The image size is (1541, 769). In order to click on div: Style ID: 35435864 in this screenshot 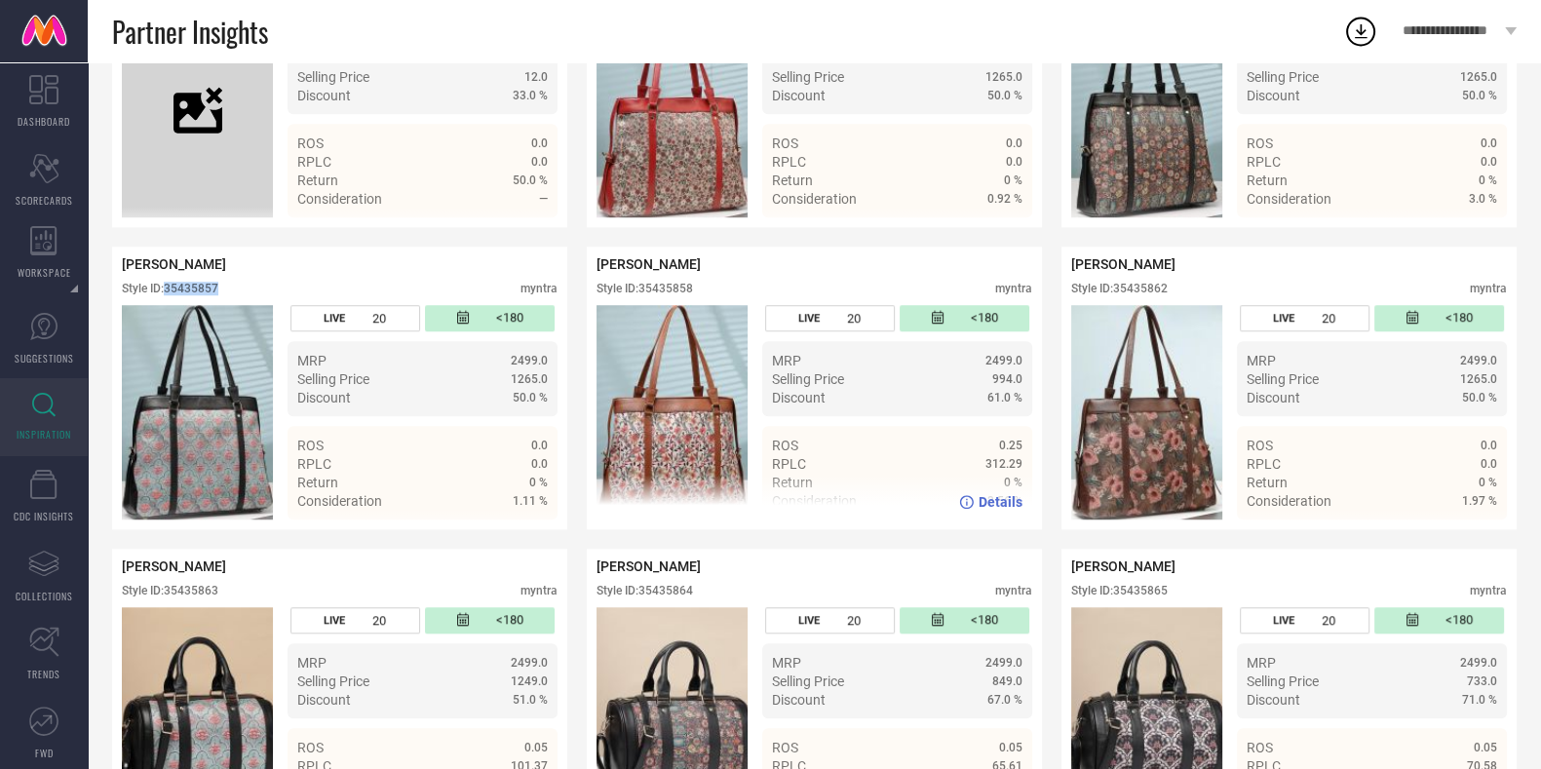, I will do `click(644, 591)`.